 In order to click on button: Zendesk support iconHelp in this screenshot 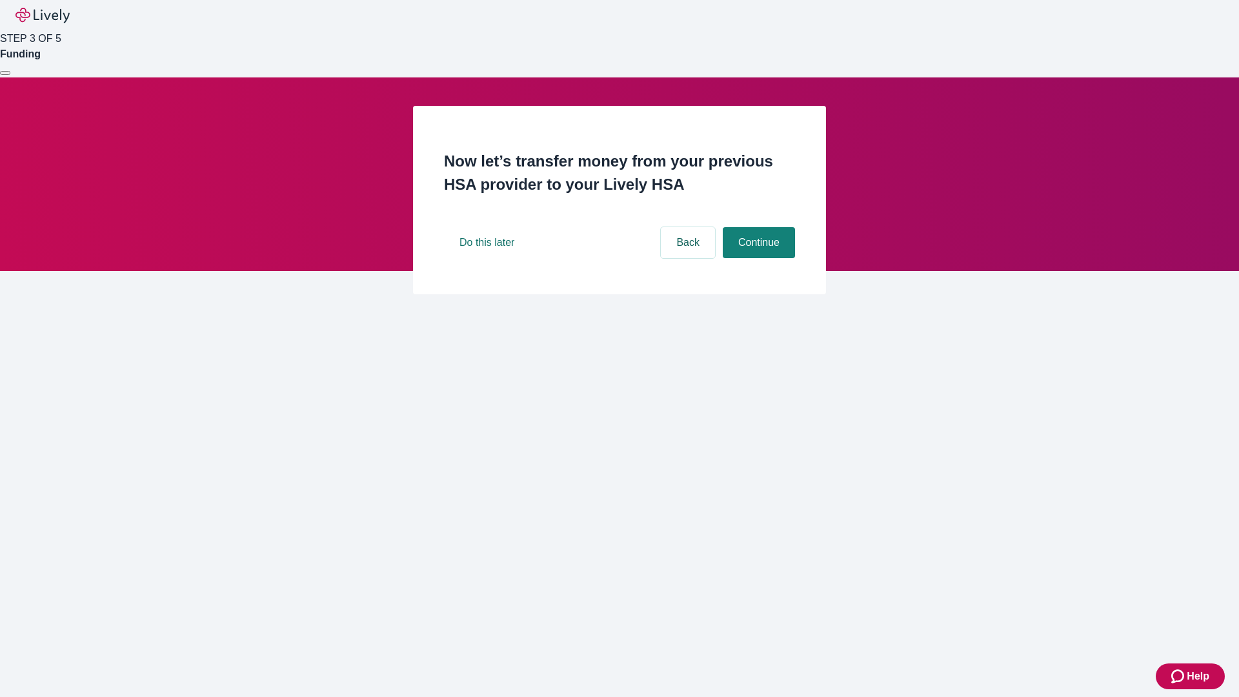, I will do `click(1190, 676)`.